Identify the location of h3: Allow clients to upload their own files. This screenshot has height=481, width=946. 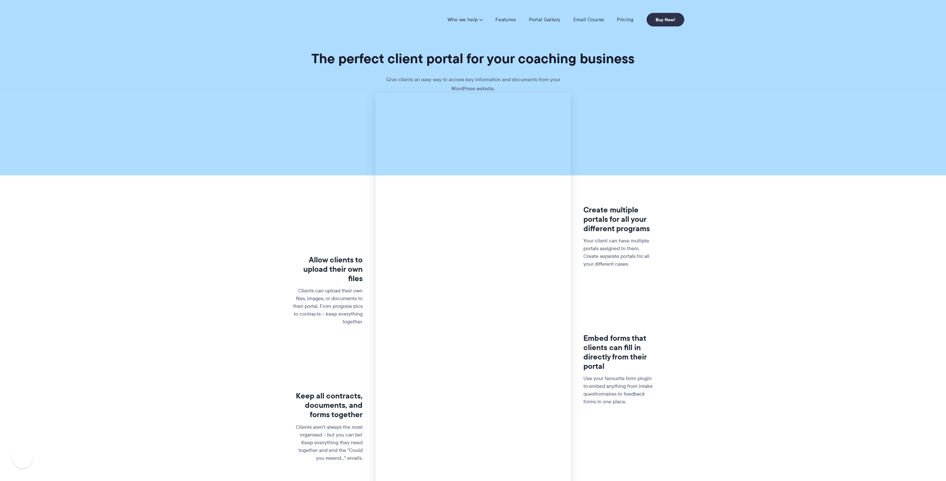
(327, 269).